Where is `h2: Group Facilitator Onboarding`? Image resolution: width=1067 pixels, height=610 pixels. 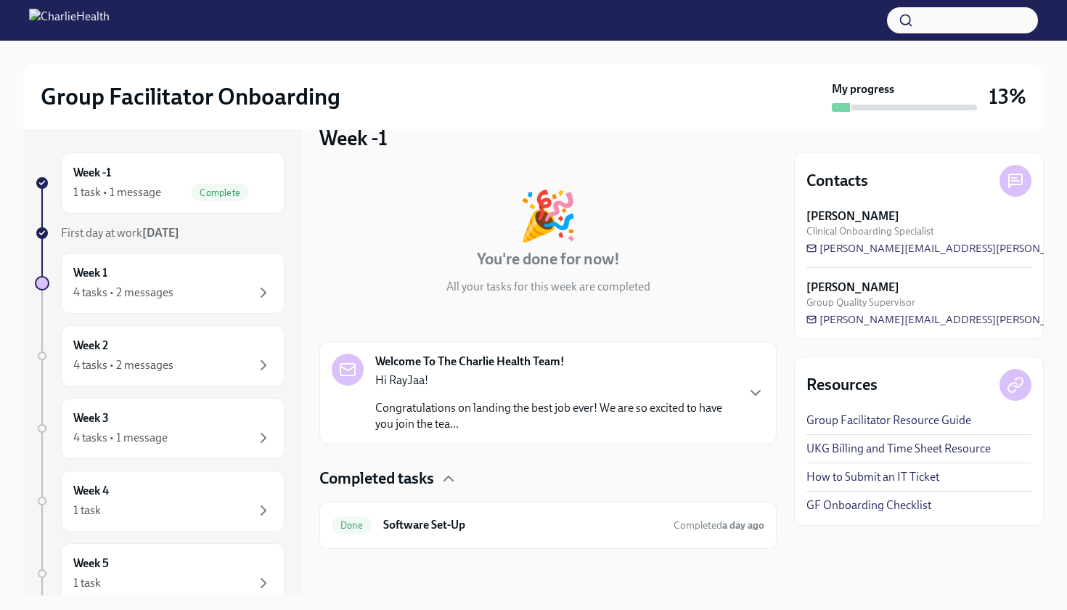
h2: Group Facilitator Onboarding is located at coordinates (190, 97).